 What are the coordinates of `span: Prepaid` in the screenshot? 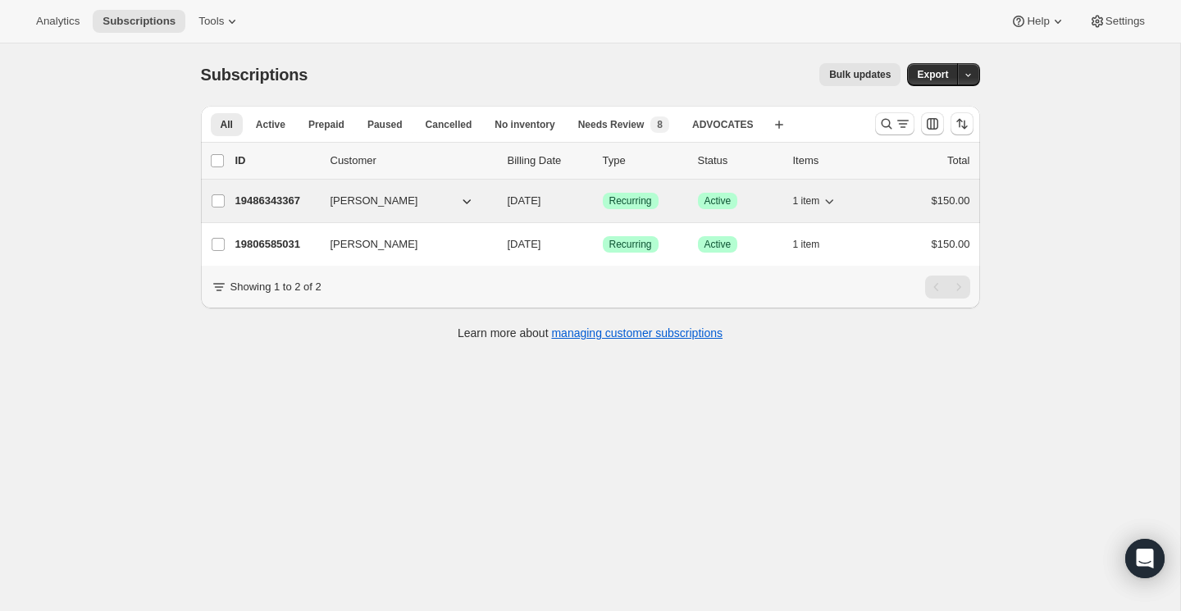 It's located at (326, 125).